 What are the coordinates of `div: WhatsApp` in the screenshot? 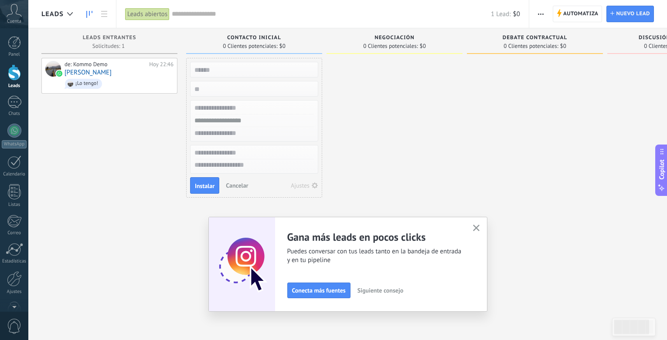 It's located at (14, 144).